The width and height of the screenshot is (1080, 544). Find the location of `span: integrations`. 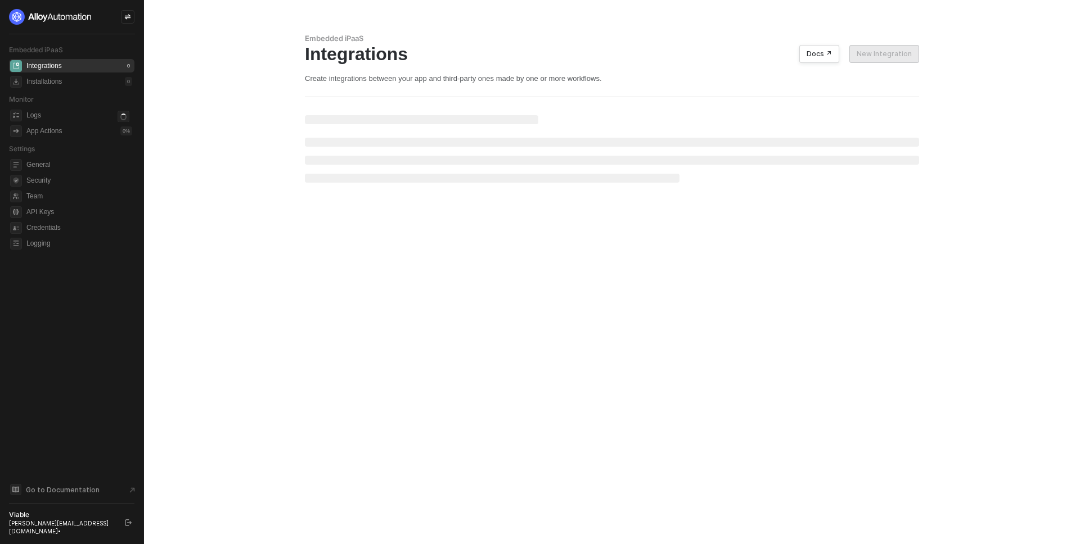

span: integrations is located at coordinates (16, 66).